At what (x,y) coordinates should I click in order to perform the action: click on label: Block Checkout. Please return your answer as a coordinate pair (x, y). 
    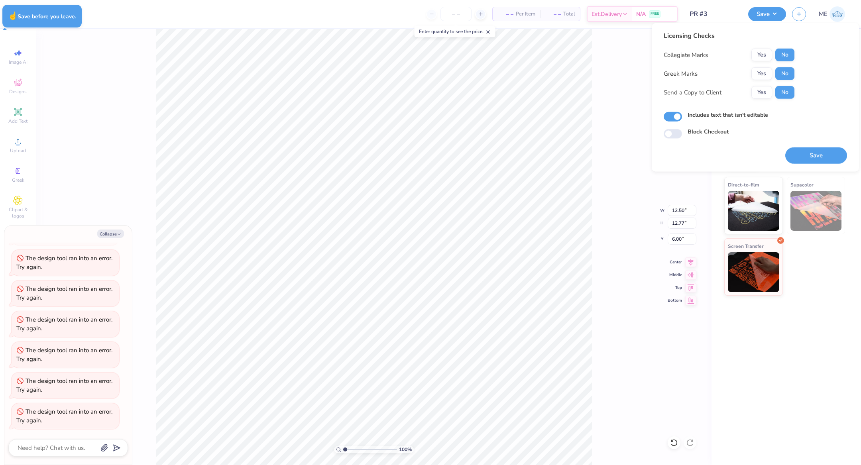
    Looking at the image, I should click on (708, 132).